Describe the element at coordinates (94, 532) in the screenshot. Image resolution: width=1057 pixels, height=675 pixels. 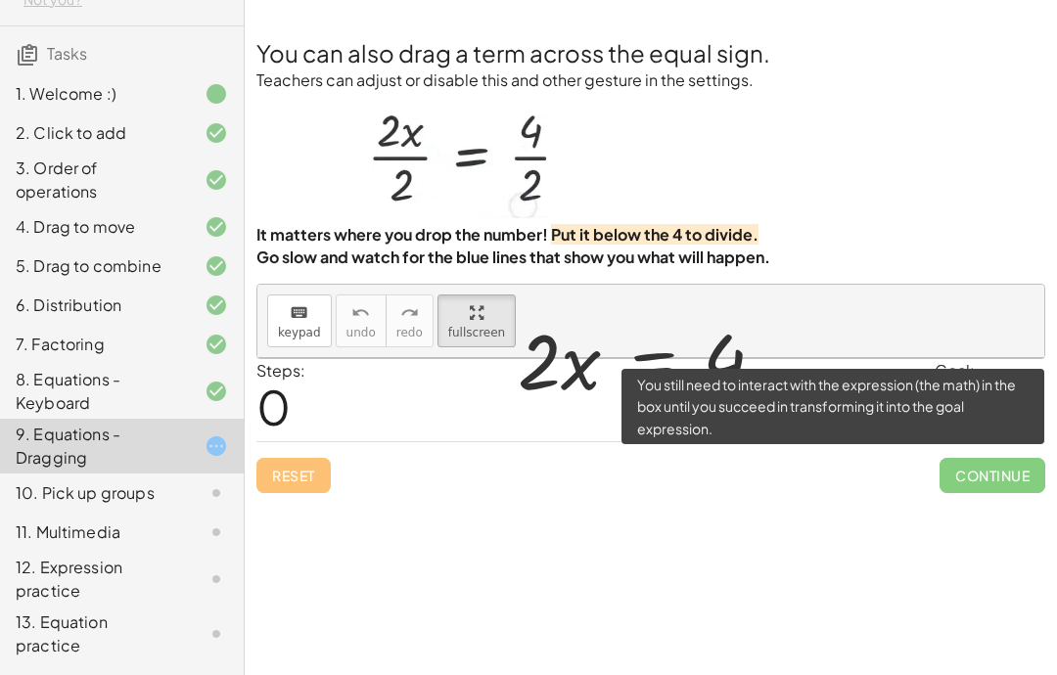
I see `div: 11. Multimedia` at that location.